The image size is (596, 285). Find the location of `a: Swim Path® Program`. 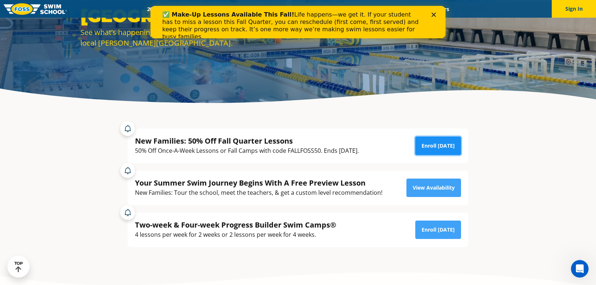

a: Swim Path® Program is located at coordinates (250, 9).